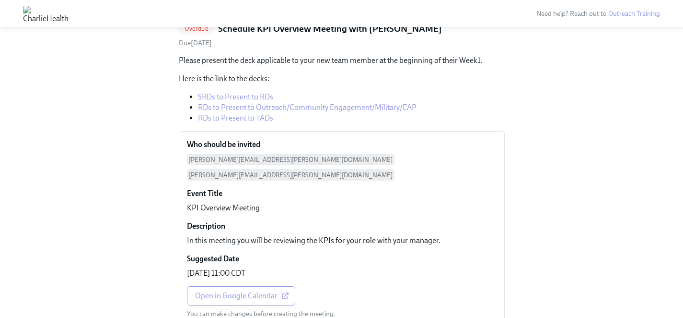  What do you see at coordinates (213, 259) in the screenshot?
I see `h6: Suggested Date` at bounding box center [213, 259].